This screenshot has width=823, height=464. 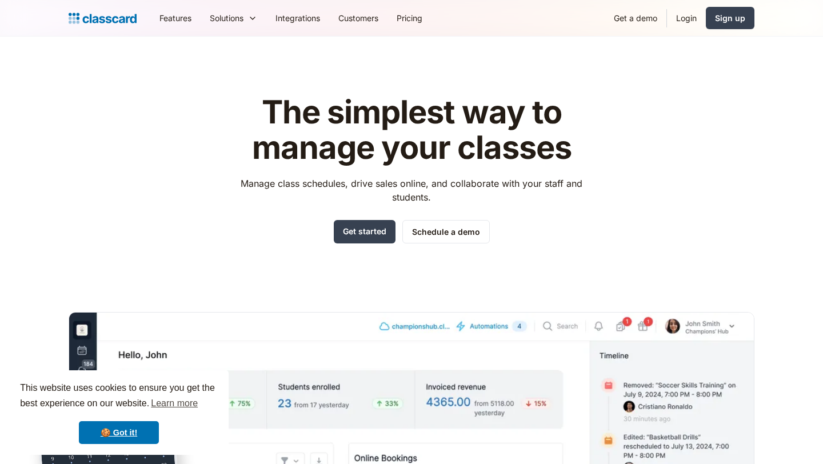 I want to click on span: This website uses cookies to ensure you get the best experience on our website., so click(x=119, y=397).